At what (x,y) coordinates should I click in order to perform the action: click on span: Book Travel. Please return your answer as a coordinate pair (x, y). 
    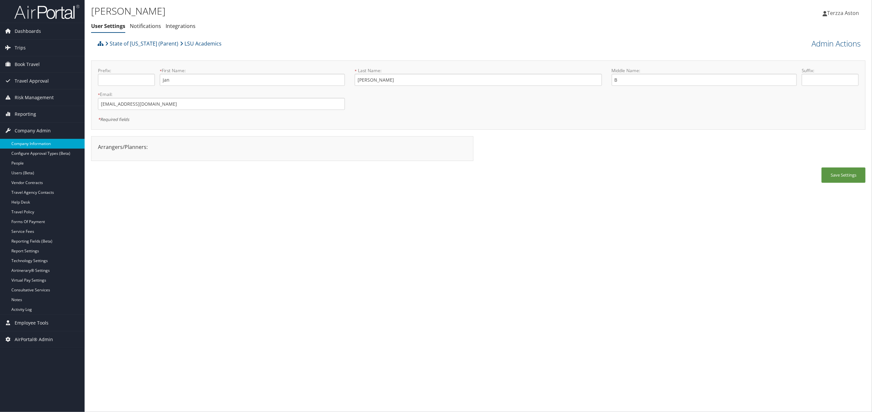
    Looking at the image, I should click on (27, 64).